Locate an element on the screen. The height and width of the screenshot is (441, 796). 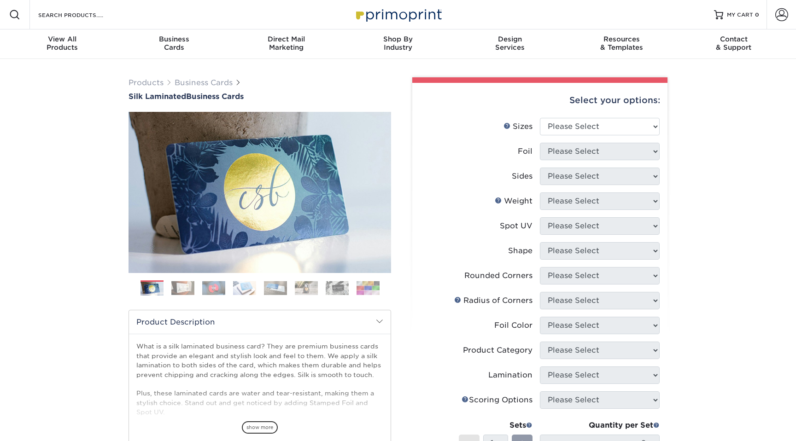
div: Foil is located at coordinates (525, 152).